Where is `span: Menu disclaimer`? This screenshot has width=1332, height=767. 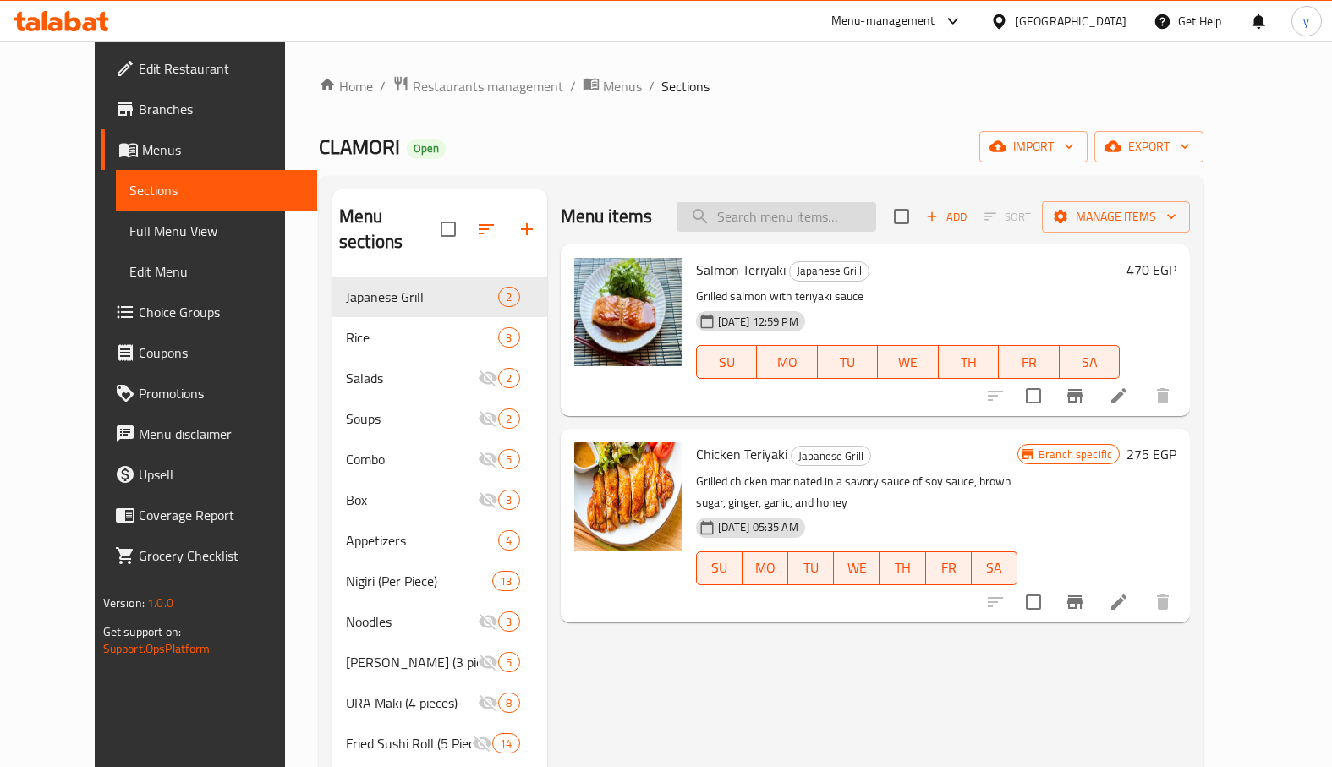
span: Menu disclaimer is located at coordinates (221, 434).